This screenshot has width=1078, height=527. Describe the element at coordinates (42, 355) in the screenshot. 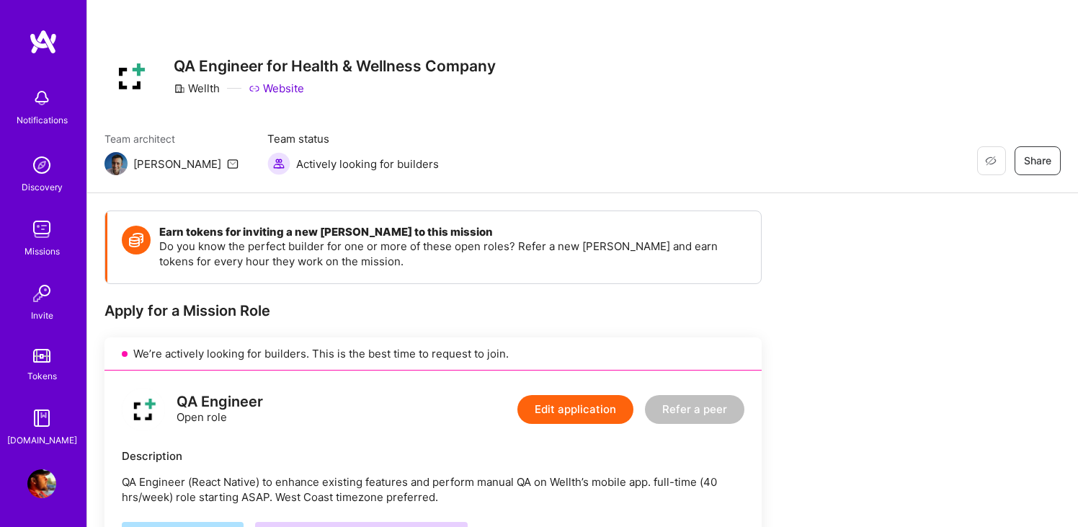

I see `img: tokens` at that location.